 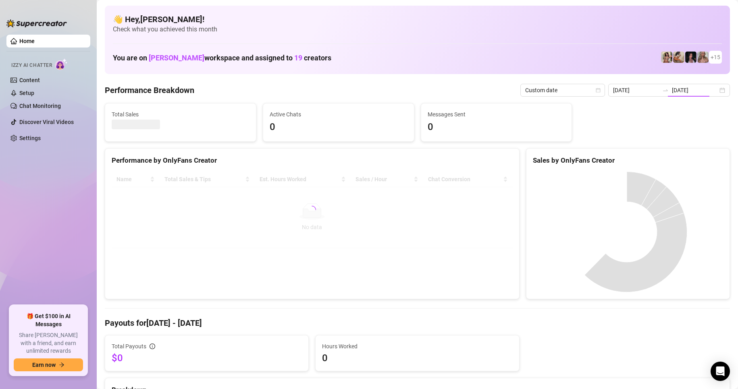 I want to click on span: Total Sales, so click(x=180, y=114).